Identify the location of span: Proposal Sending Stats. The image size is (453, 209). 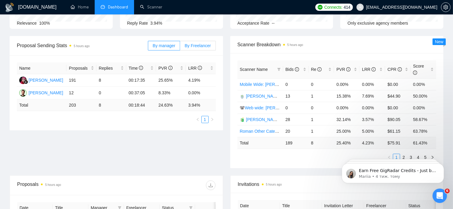
(82, 45).